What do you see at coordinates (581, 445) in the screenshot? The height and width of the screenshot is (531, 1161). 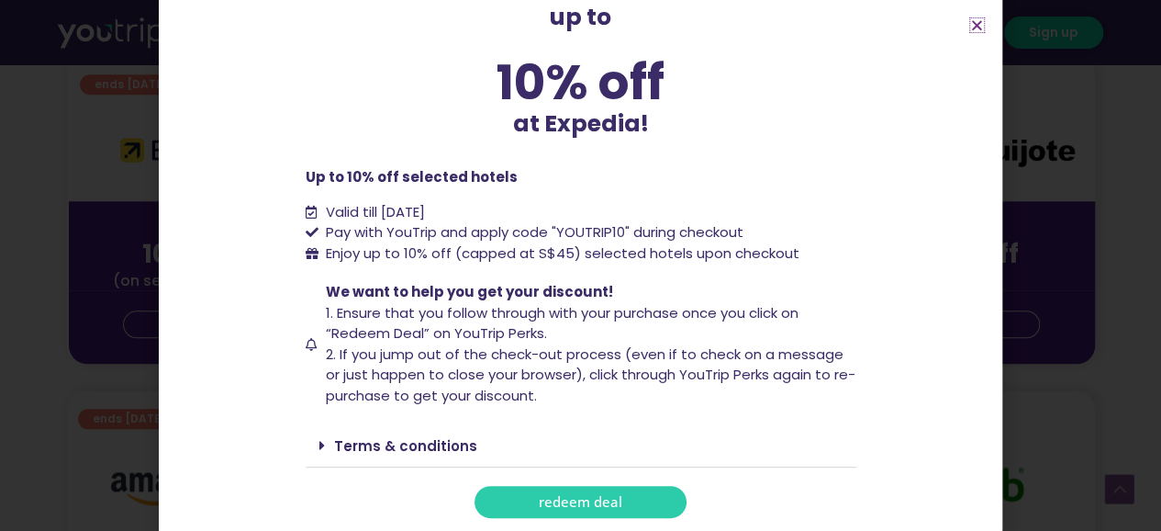 I see `div: Terms & conditions` at bounding box center [581, 445].